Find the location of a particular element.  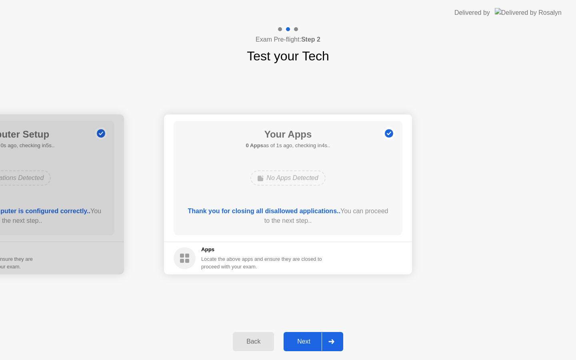

h5: Apps is located at coordinates (262, 250).